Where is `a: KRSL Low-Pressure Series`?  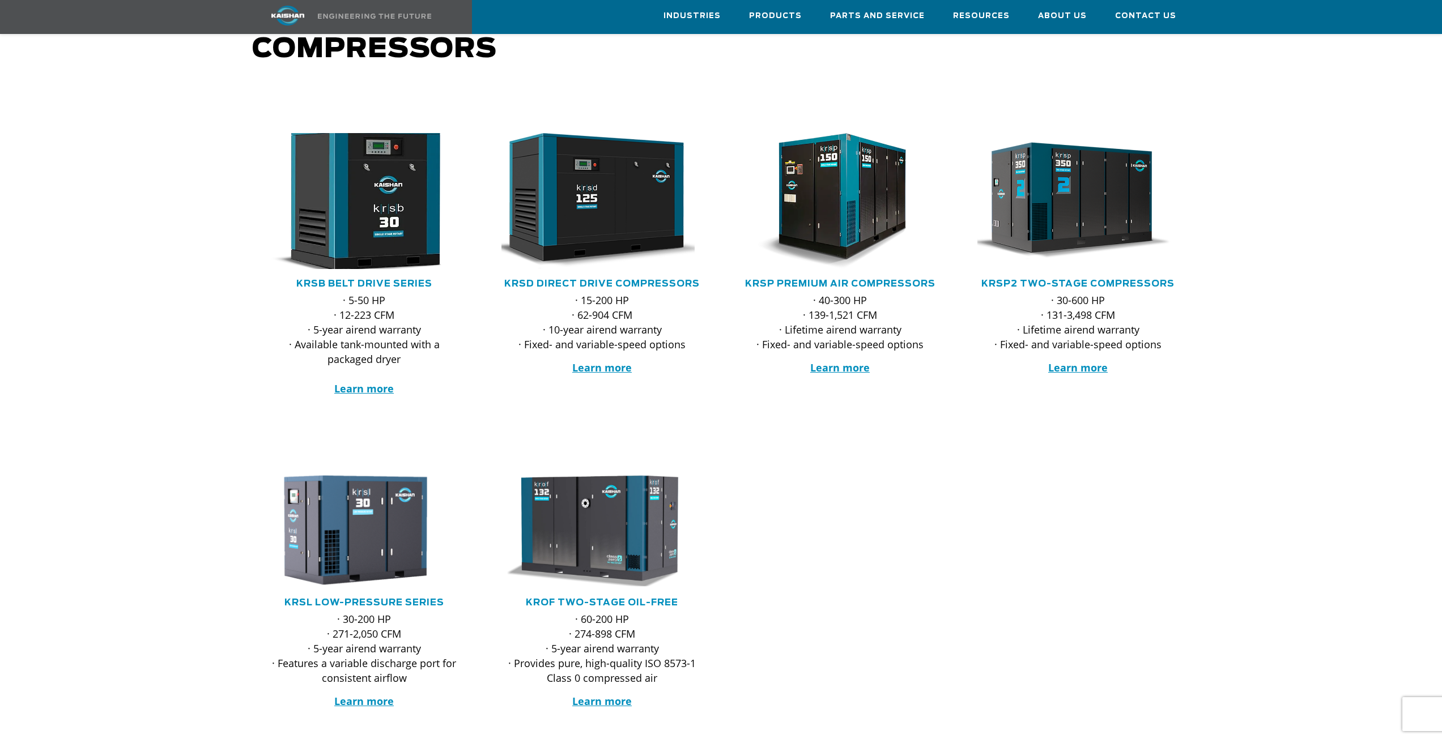
a: KRSL Low-Pressure Series is located at coordinates (364, 603).